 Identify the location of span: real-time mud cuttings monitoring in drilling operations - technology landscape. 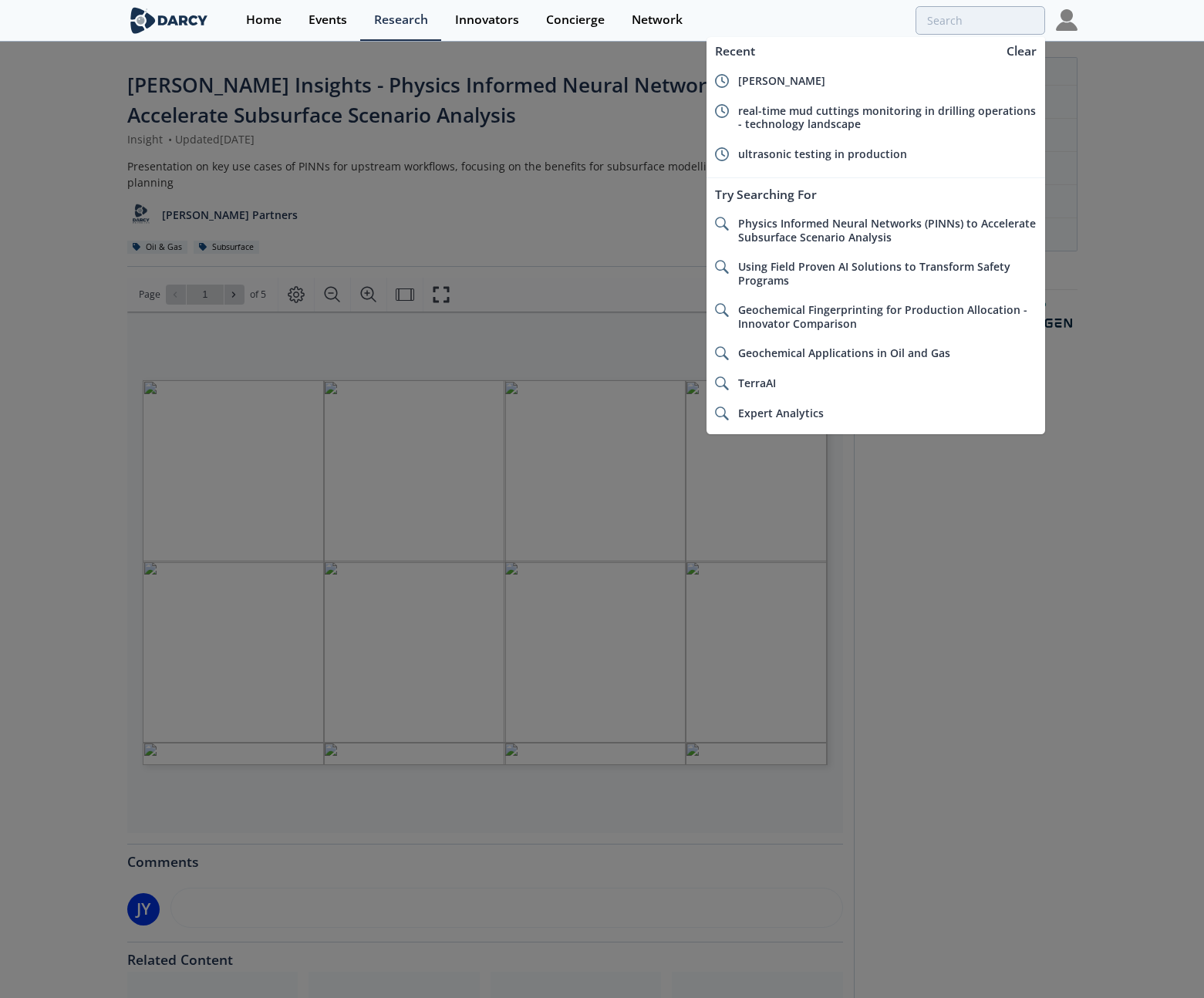
(888, 118).